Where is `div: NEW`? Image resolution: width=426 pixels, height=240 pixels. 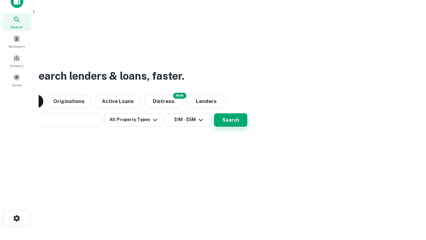 div: NEW is located at coordinates (180, 96).